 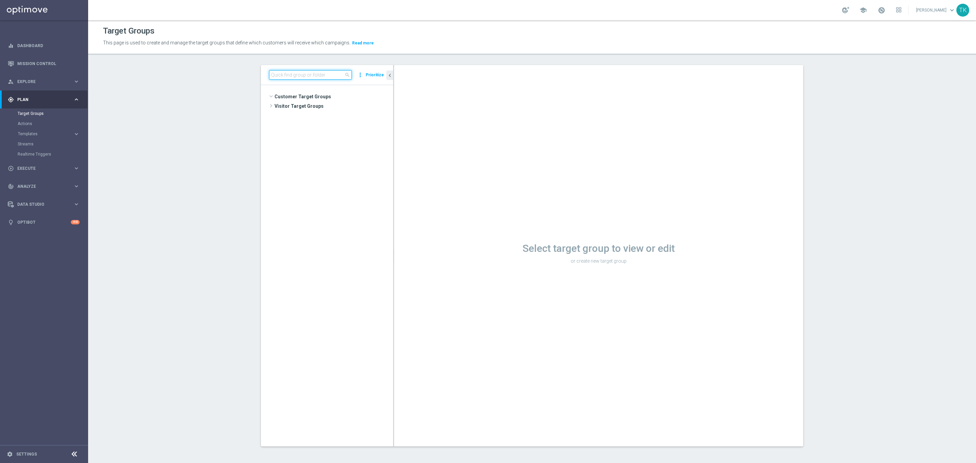 I want to click on div: Templates keyboard_arrow_right, so click(x=49, y=134).